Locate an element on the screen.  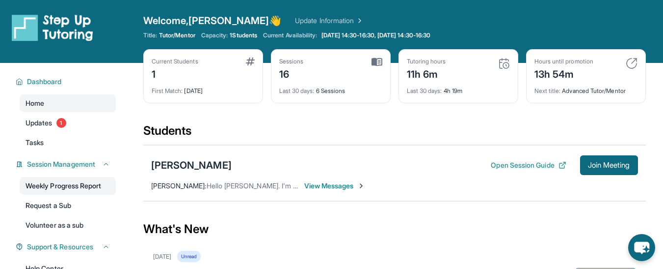
div: Tutoring hours is located at coordinates (427, 61).